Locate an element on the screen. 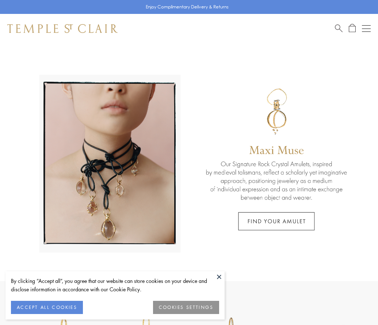 The image size is (378, 325). button: COOKIES SETTINGS is located at coordinates (186, 307).